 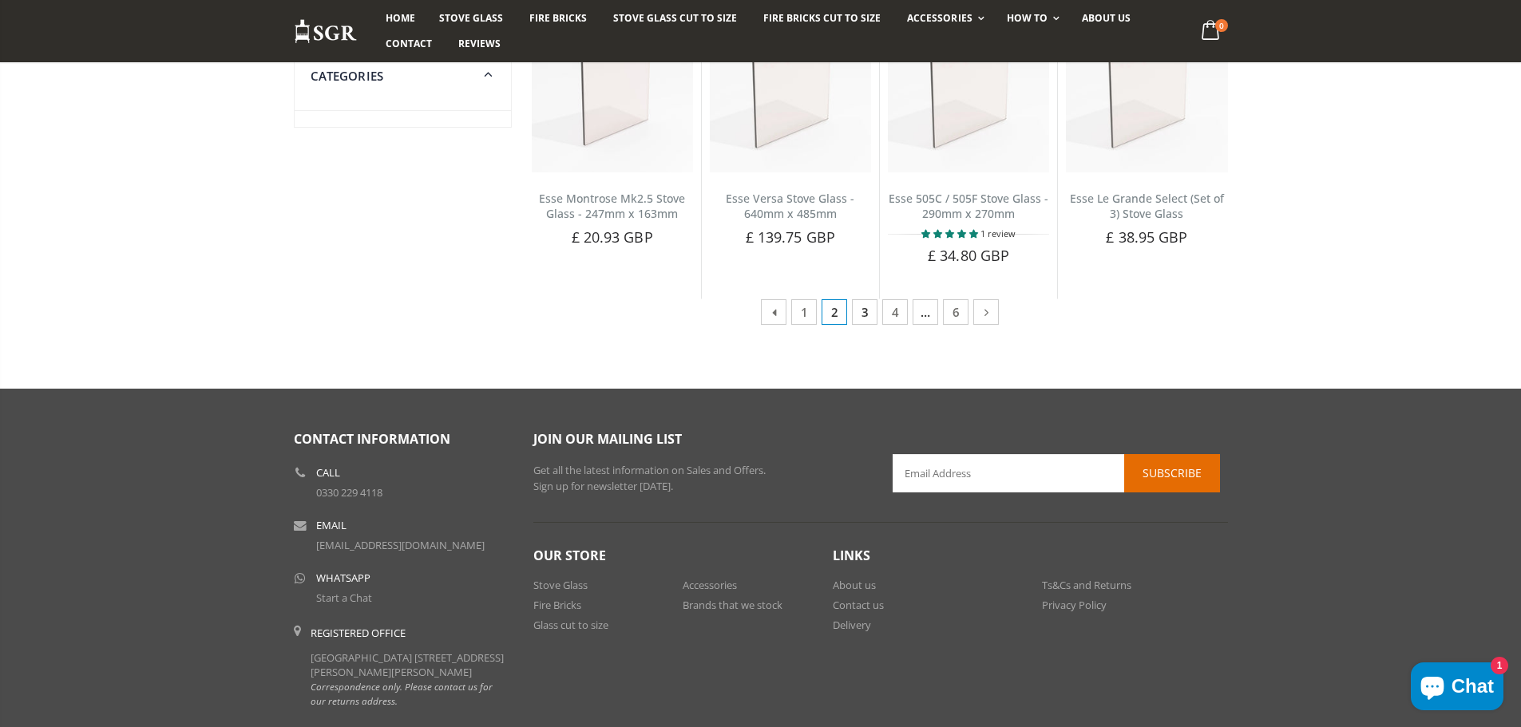 What do you see at coordinates (569, 556) in the screenshot?
I see `span: Our Store` at bounding box center [569, 556].